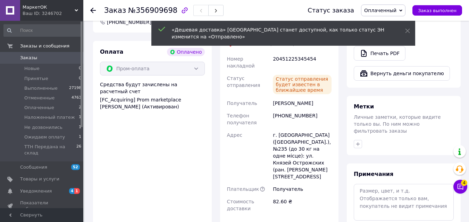  What do you see at coordinates (36, 79) in the screenshot?
I see `span: Принятые` at bounding box center [36, 79].